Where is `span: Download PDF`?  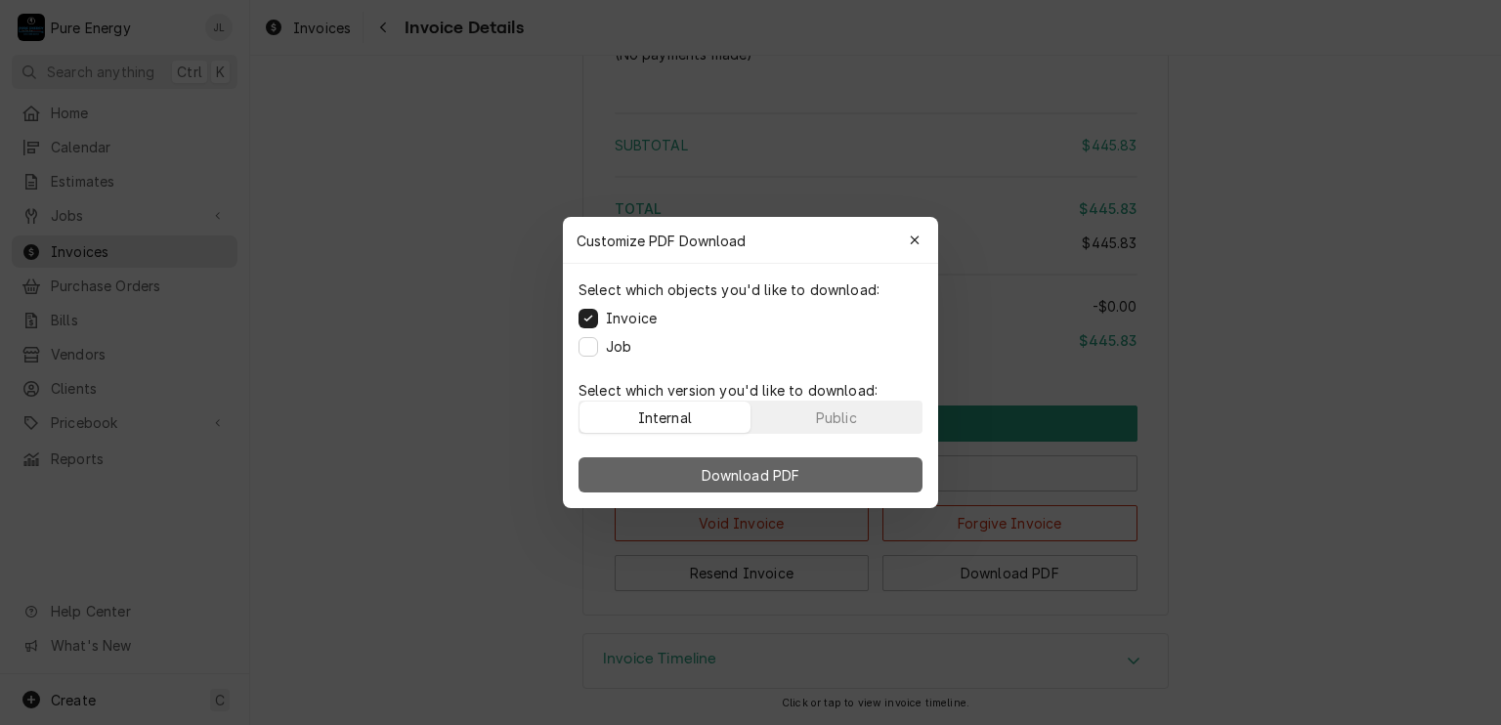 span: Download PDF is located at coordinates (750, 475).